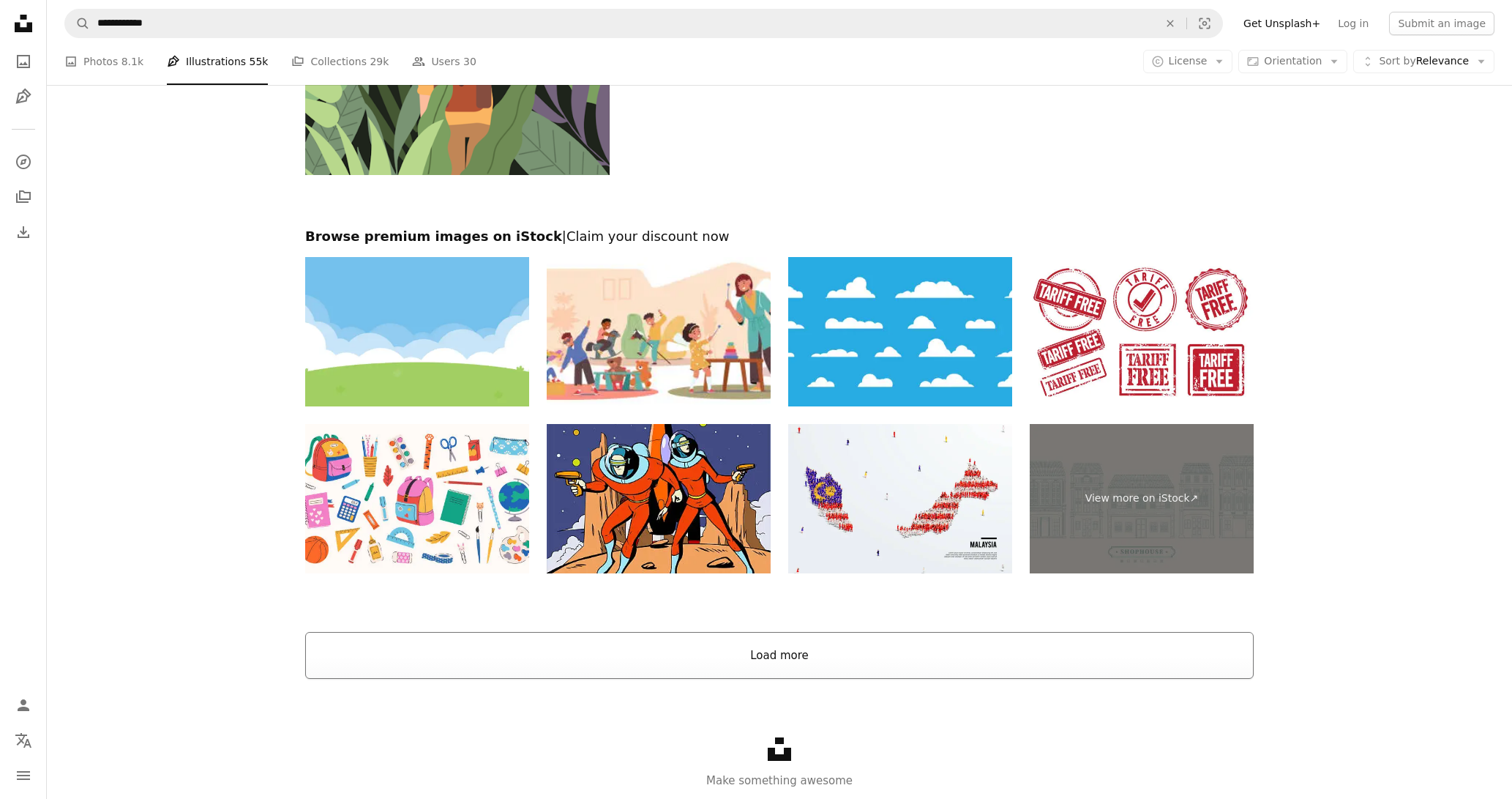 This screenshot has height=799, width=1512. I want to click on img: An illustration of a blue sky with white clouds over a lush green garden landscape., so click(417, 331).